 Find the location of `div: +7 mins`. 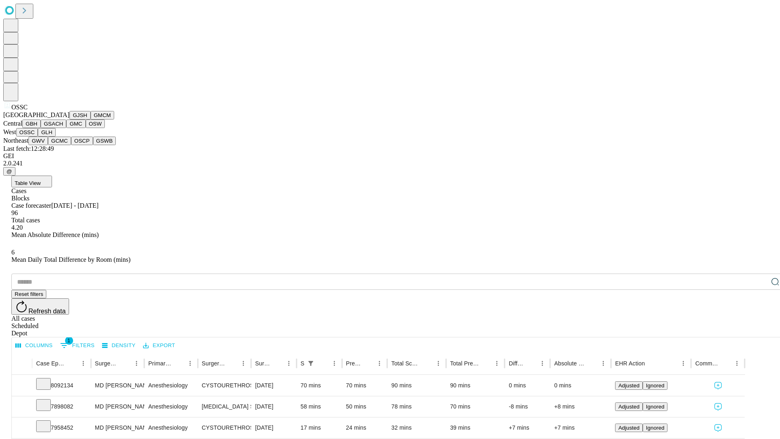

div: +7 mins is located at coordinates (527, 427).